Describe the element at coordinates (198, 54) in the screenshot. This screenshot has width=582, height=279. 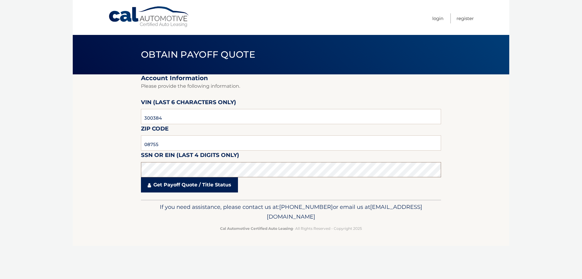
I see `span: Obtain Payoff Quote` at that location.